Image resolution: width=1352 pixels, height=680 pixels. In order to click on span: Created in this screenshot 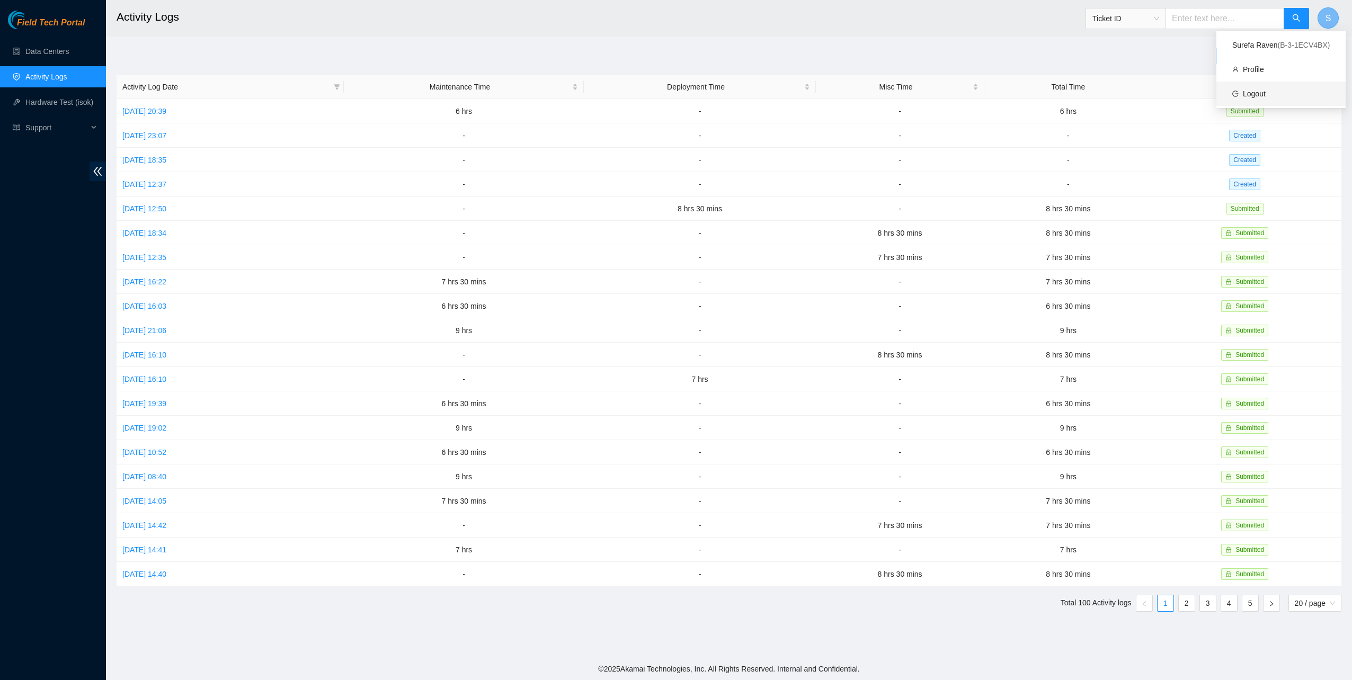, I will do `click(1245, 184)`.